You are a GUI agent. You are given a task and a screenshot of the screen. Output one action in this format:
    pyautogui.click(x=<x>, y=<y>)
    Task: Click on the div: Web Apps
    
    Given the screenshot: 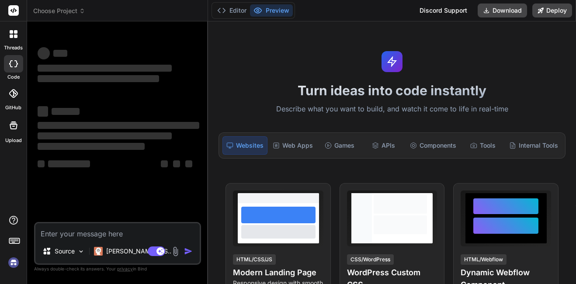 What is the action you would take?
    pyautogui.click(x=293, y=146)
    